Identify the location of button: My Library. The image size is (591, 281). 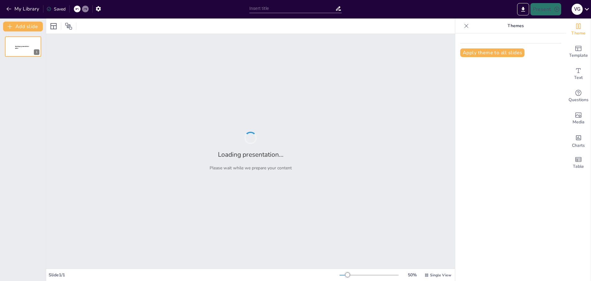
(23, 9).